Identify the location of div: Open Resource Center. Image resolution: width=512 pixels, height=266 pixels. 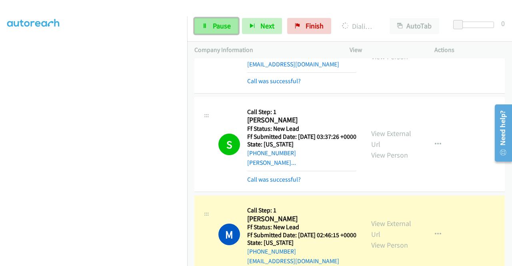
(14, 32).